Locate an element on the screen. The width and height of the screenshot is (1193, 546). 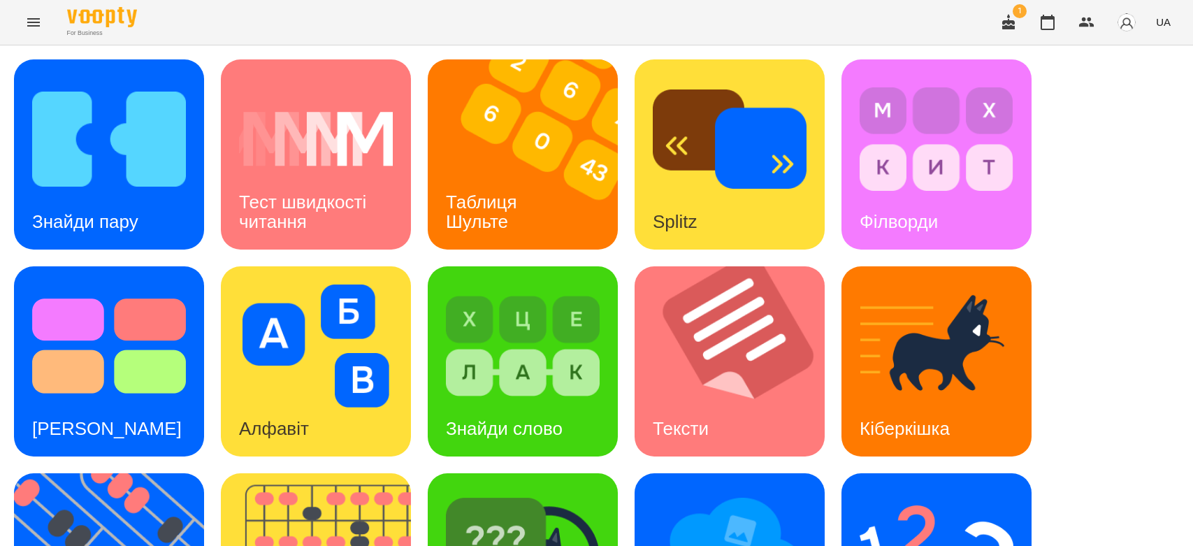
img: Тексти is located at coordinates (738, 361).